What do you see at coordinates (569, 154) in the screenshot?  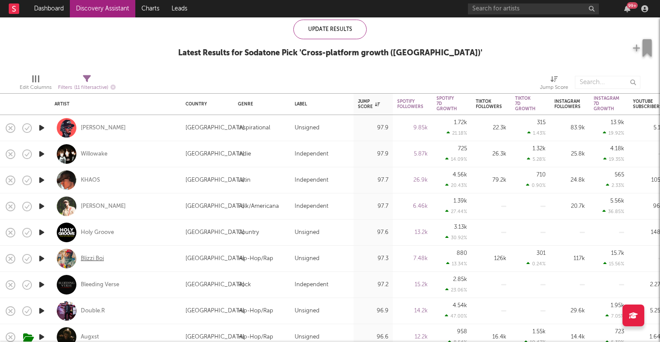 I see `div: 25.8k` at bounding box center [569, 154].